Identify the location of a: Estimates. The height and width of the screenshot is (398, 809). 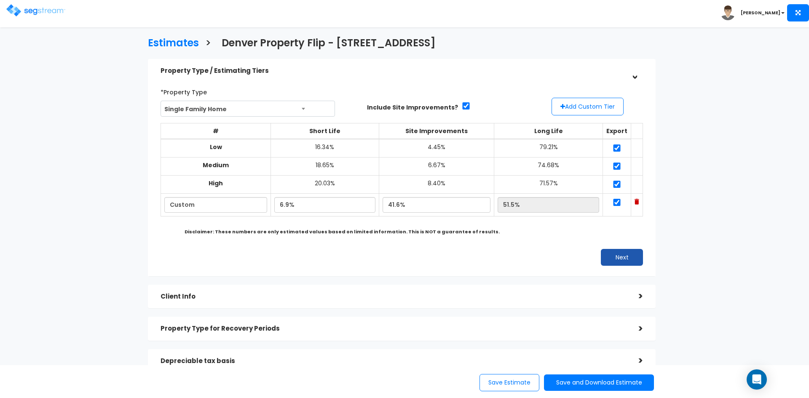
(170, 42).